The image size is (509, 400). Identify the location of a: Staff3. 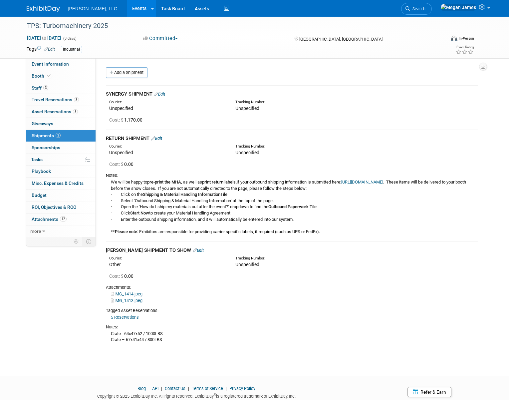
(61, 88).